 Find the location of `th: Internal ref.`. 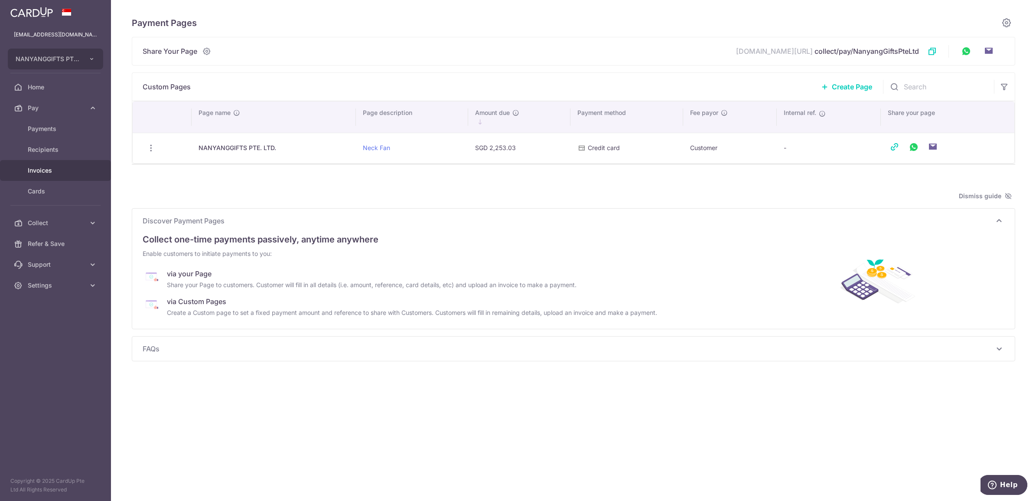

th: Internal ref. is located at coordinates (829, 117).